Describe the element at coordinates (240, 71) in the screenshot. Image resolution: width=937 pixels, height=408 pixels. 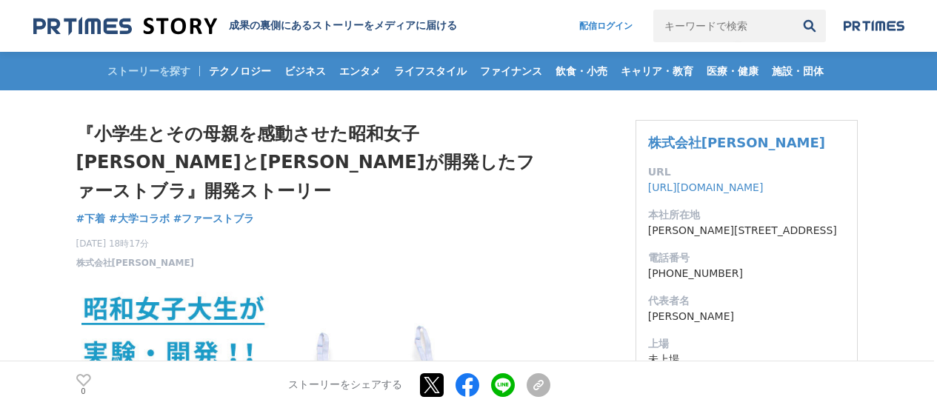
I see `span: テクノロジー` at that location.